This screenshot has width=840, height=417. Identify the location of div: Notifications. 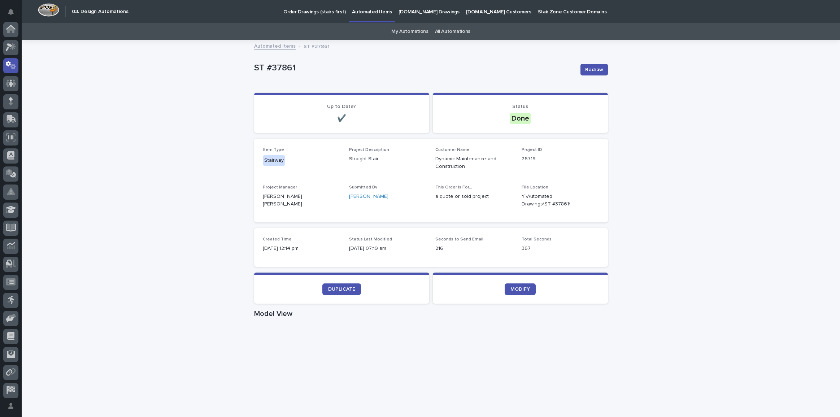
(14, 14).